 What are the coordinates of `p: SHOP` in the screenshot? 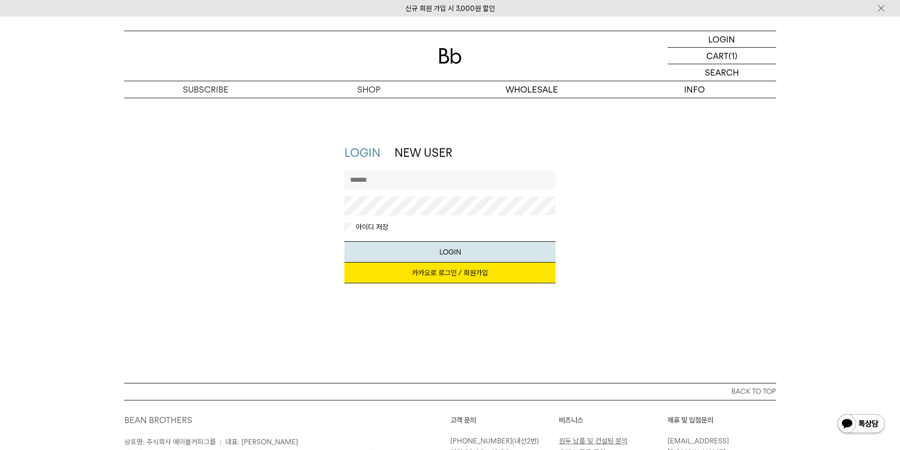 It's located at (369, 89).